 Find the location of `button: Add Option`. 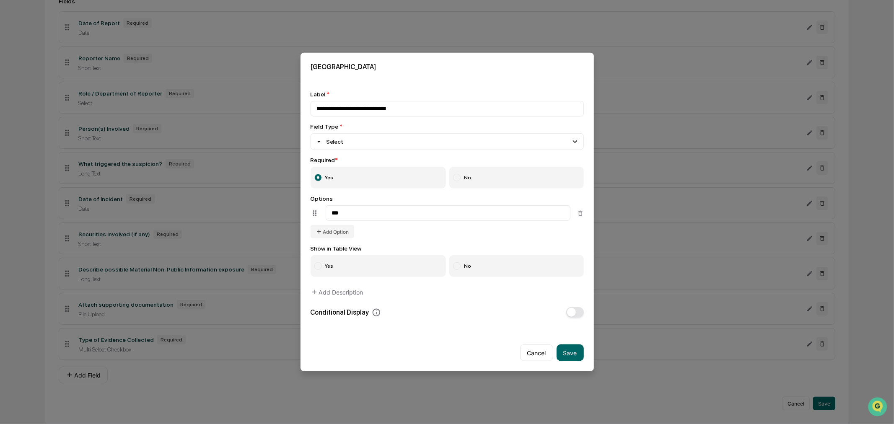

button: Add Option is located at coordinates (332, 232).